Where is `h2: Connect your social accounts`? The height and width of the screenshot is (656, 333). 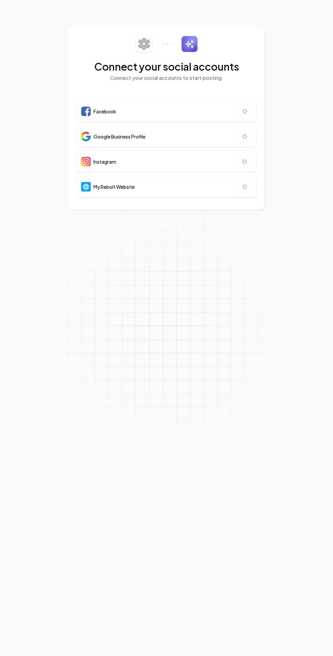 h2: Connect your social accounts is located at coordinates (166, 67).